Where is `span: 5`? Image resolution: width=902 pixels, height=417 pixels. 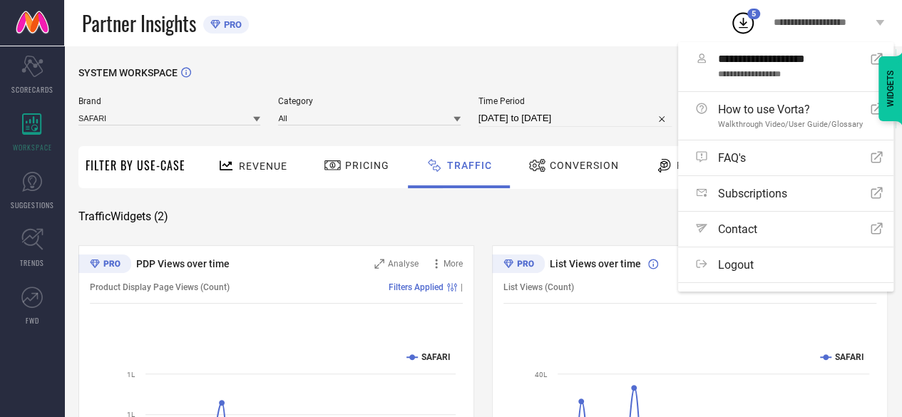 span: 5 is located at coordinates (754, 14).